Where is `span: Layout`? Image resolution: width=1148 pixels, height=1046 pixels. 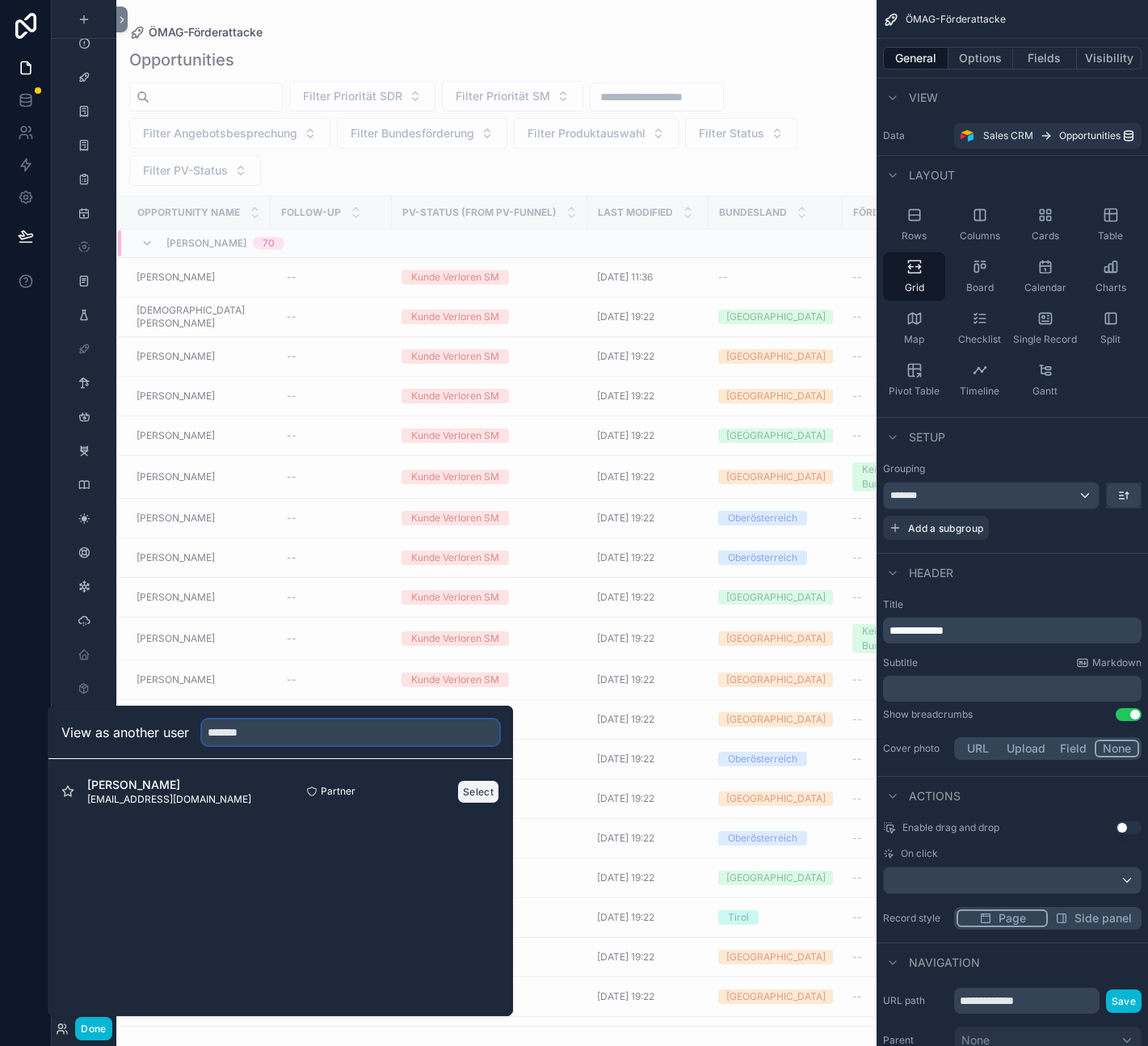 span: Layout is located at coordinates (932, 175).